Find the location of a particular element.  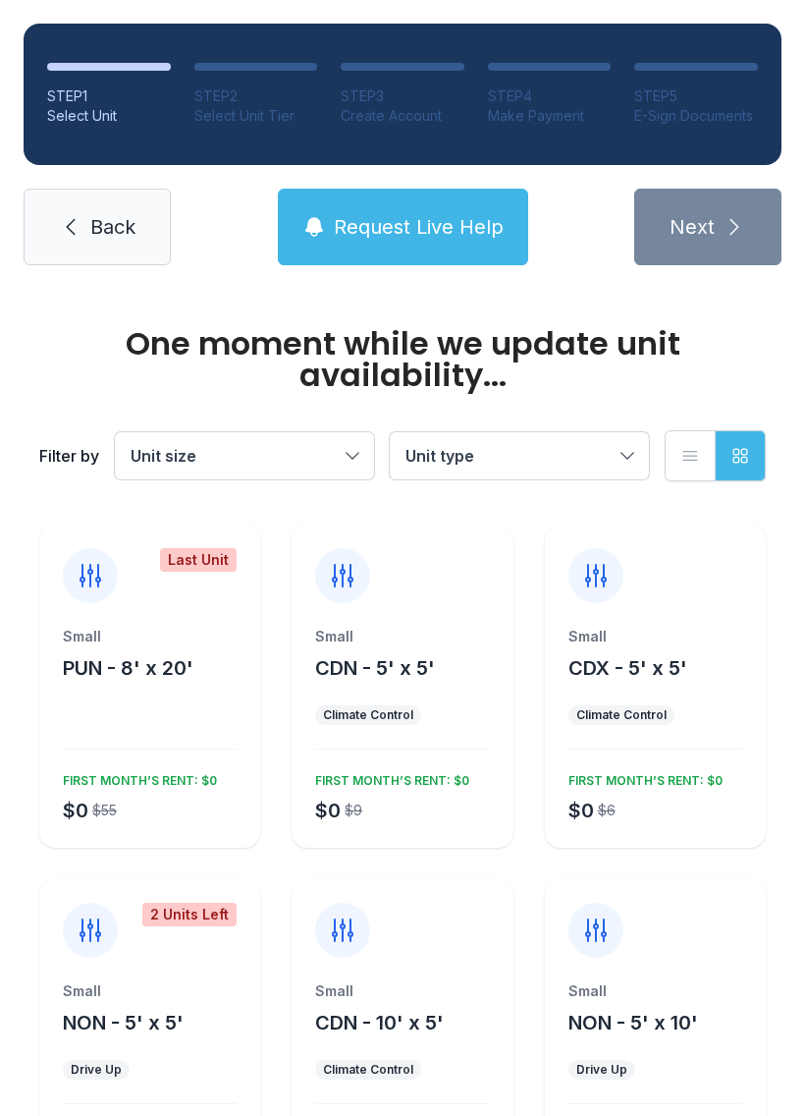

button: Unit type is located at coordinates (520, 456).